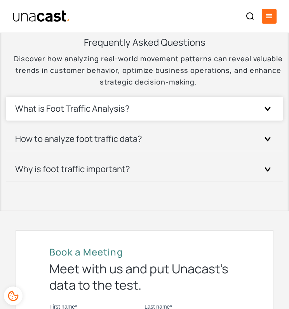 This screenshot has height=309, width=289. I want to click on div: menu, so click(269, 16).